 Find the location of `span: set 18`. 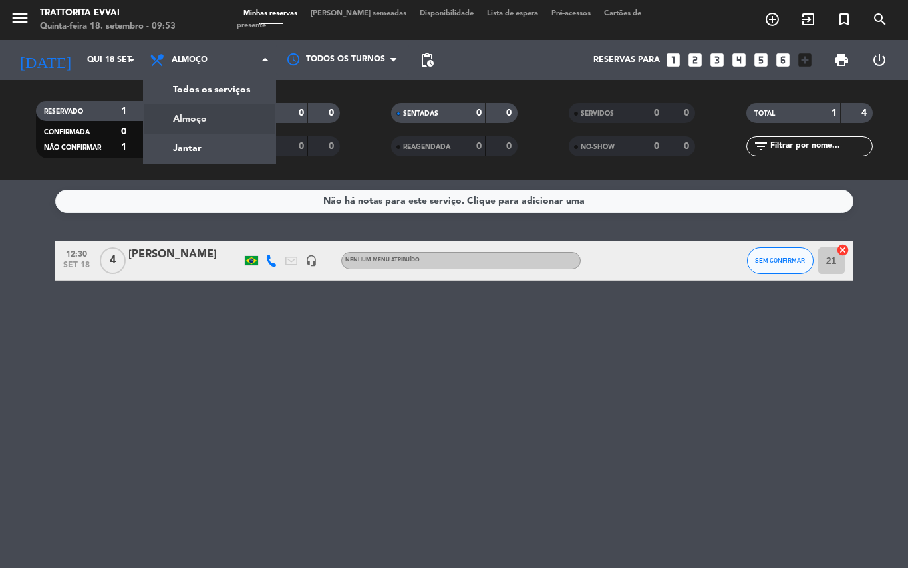

span: set 18 is located at coordinates (77, 268).